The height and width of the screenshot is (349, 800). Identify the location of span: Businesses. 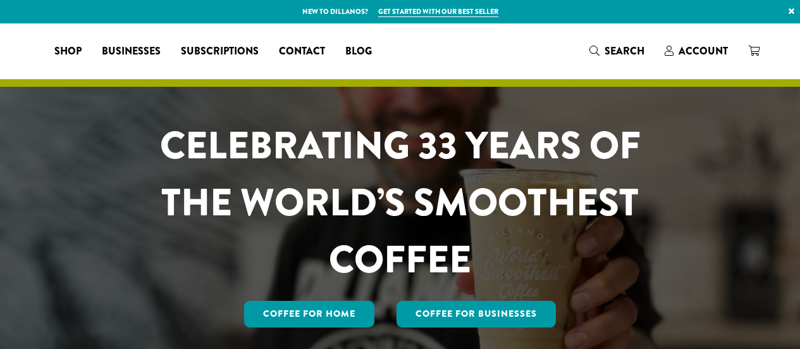
(131, 51).